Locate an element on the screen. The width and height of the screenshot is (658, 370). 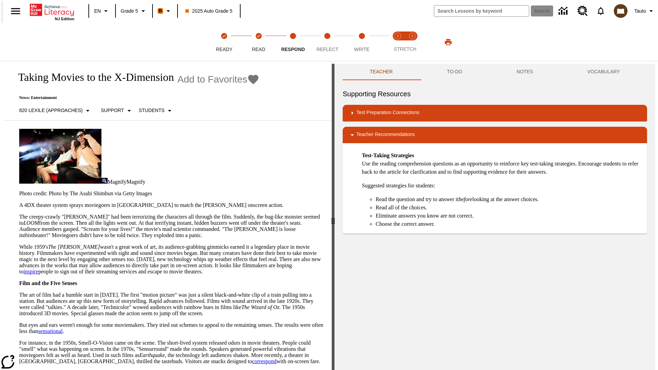
span: Respond is located at coordinates (292, 49).